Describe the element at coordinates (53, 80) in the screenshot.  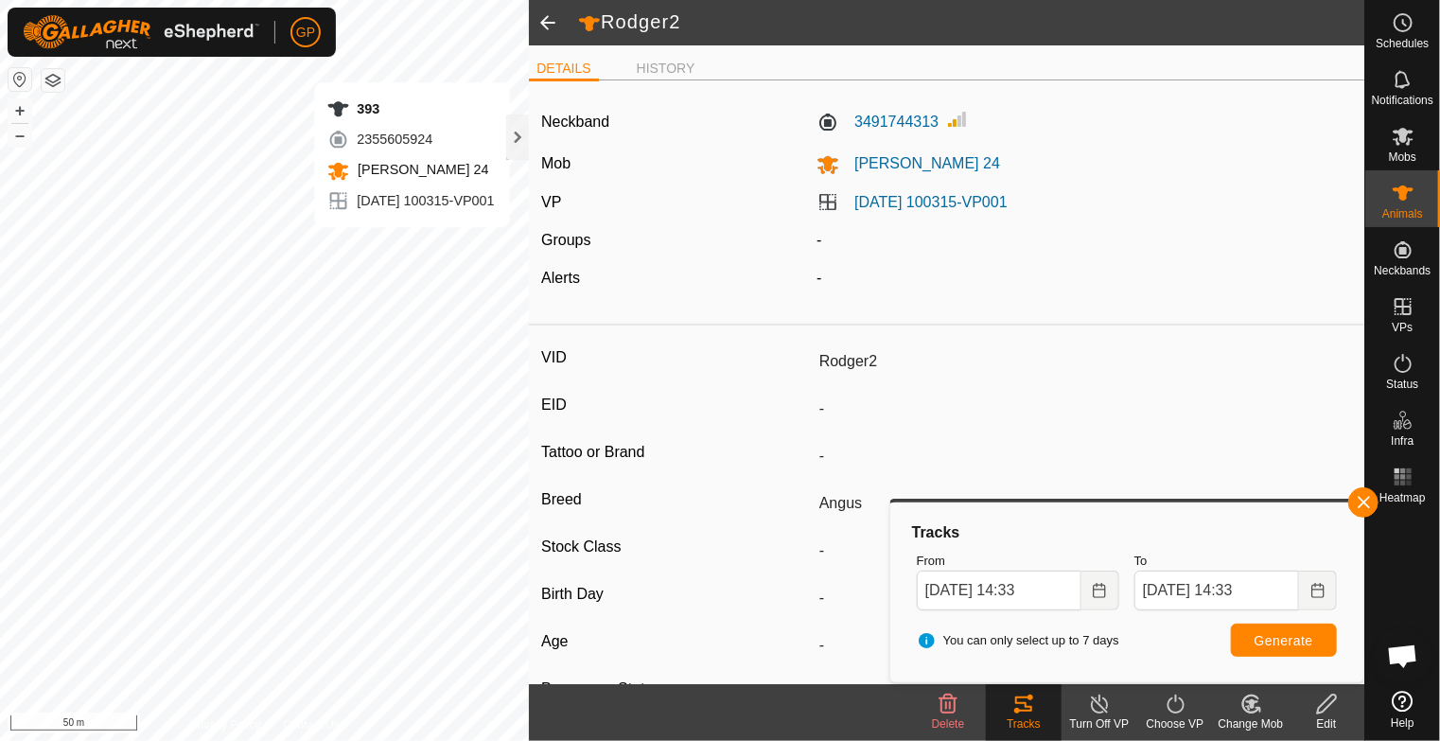
I see `button: Map Layers` at that location.